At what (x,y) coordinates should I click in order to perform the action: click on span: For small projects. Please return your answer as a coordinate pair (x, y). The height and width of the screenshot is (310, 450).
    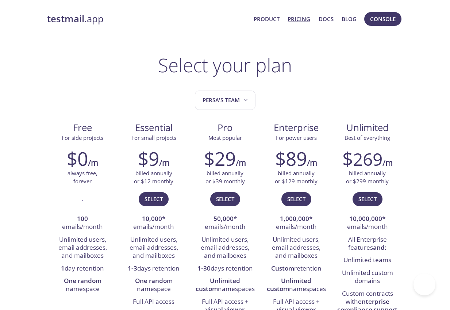
    Looking at the image, I should click on (154, 138).